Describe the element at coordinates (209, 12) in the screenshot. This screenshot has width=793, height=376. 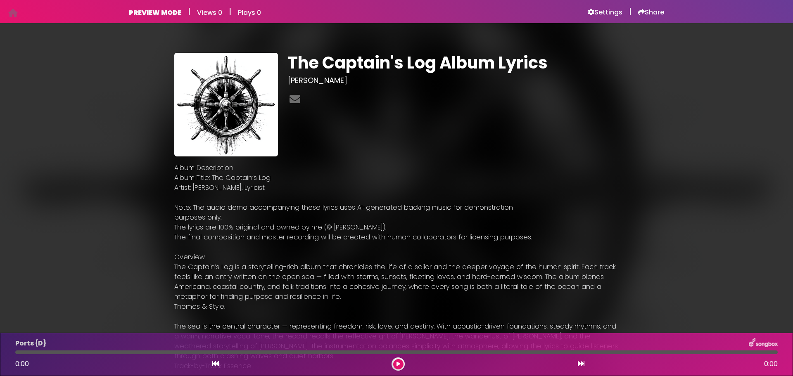
I see `h6: Views 0` at that location.